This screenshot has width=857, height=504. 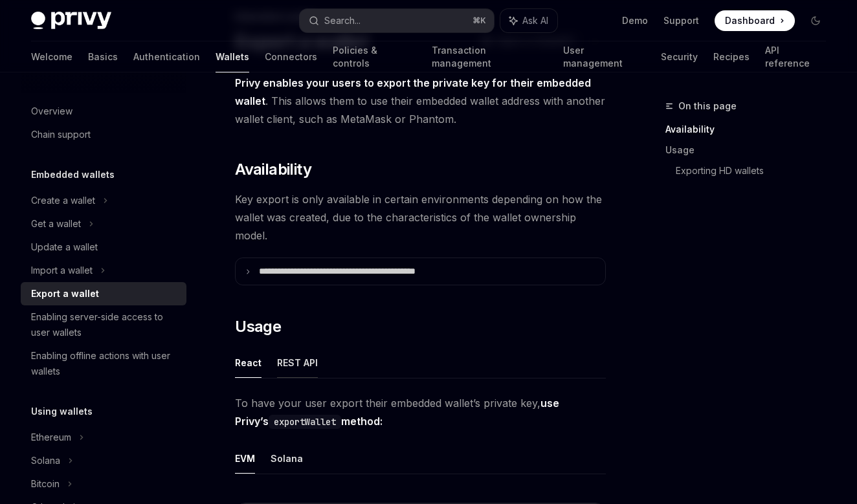 What do you see at coordinates (61, 412) in the screenshot?
I see `h5: Using wallets` at bounding box center [61, 412].